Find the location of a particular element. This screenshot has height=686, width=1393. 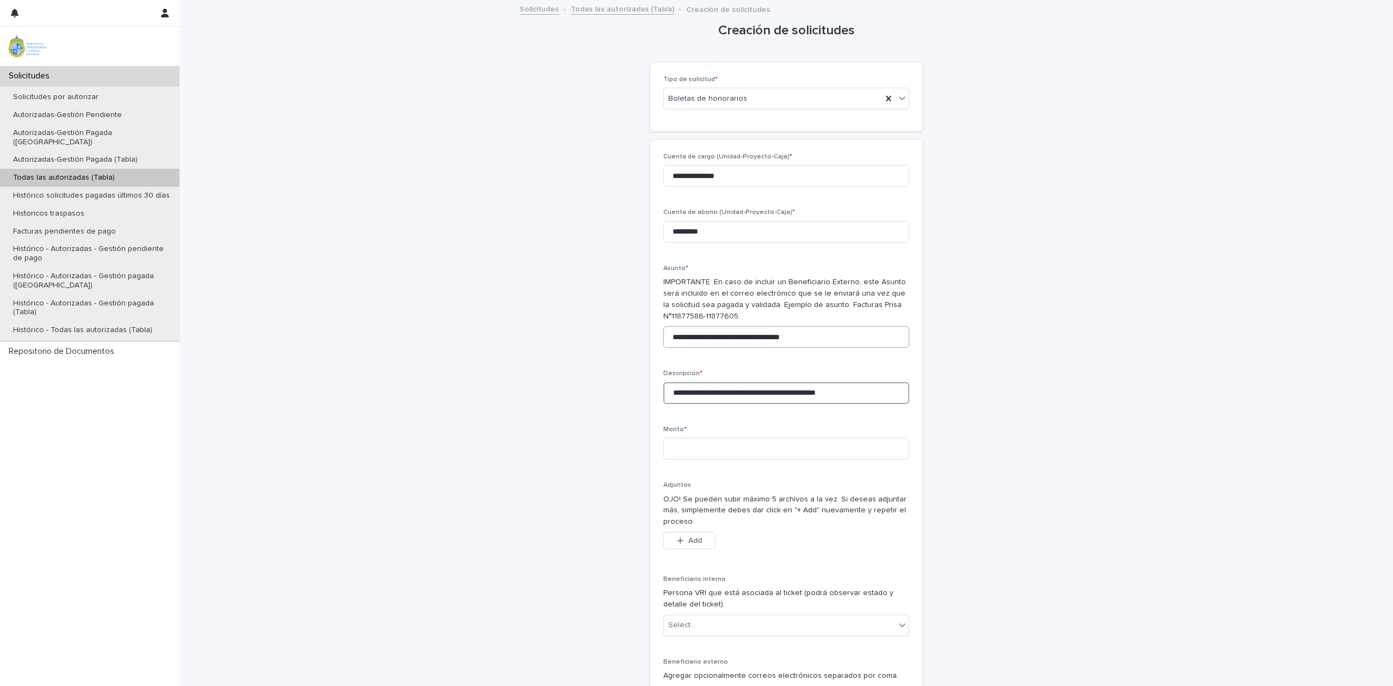

p: Autorizadas-Gestión Pagada (Tabla) is located at coordinates (75, 159).